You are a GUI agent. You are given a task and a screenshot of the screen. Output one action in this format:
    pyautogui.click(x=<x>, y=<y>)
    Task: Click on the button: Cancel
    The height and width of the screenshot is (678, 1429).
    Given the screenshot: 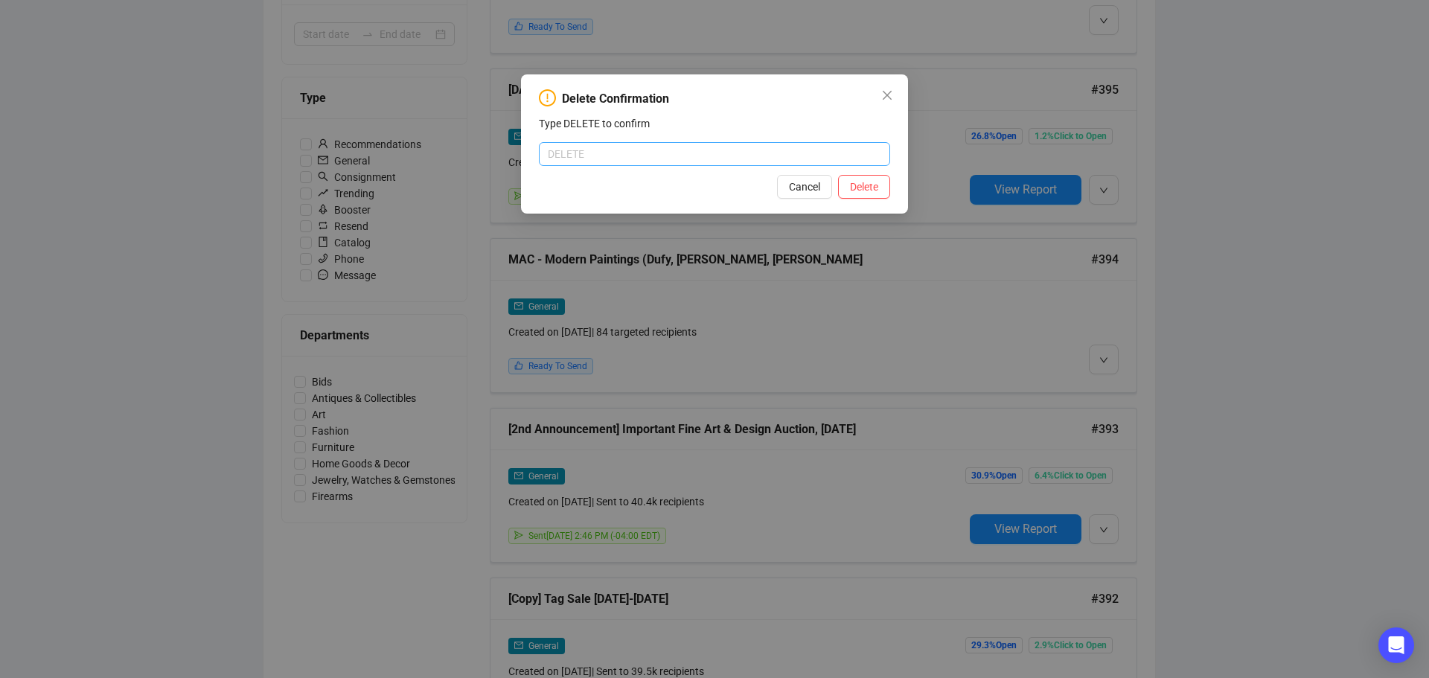 What is the action you would take?
    pyautogui.click(x=805, y=187)
    